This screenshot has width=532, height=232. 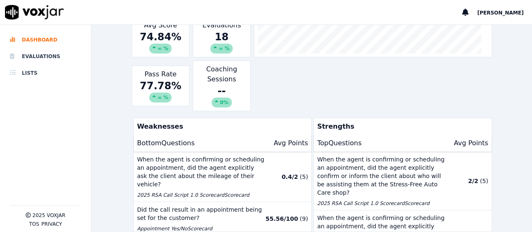 I want to click on p: 2025 Voxjar, so click(x=49, y=216).